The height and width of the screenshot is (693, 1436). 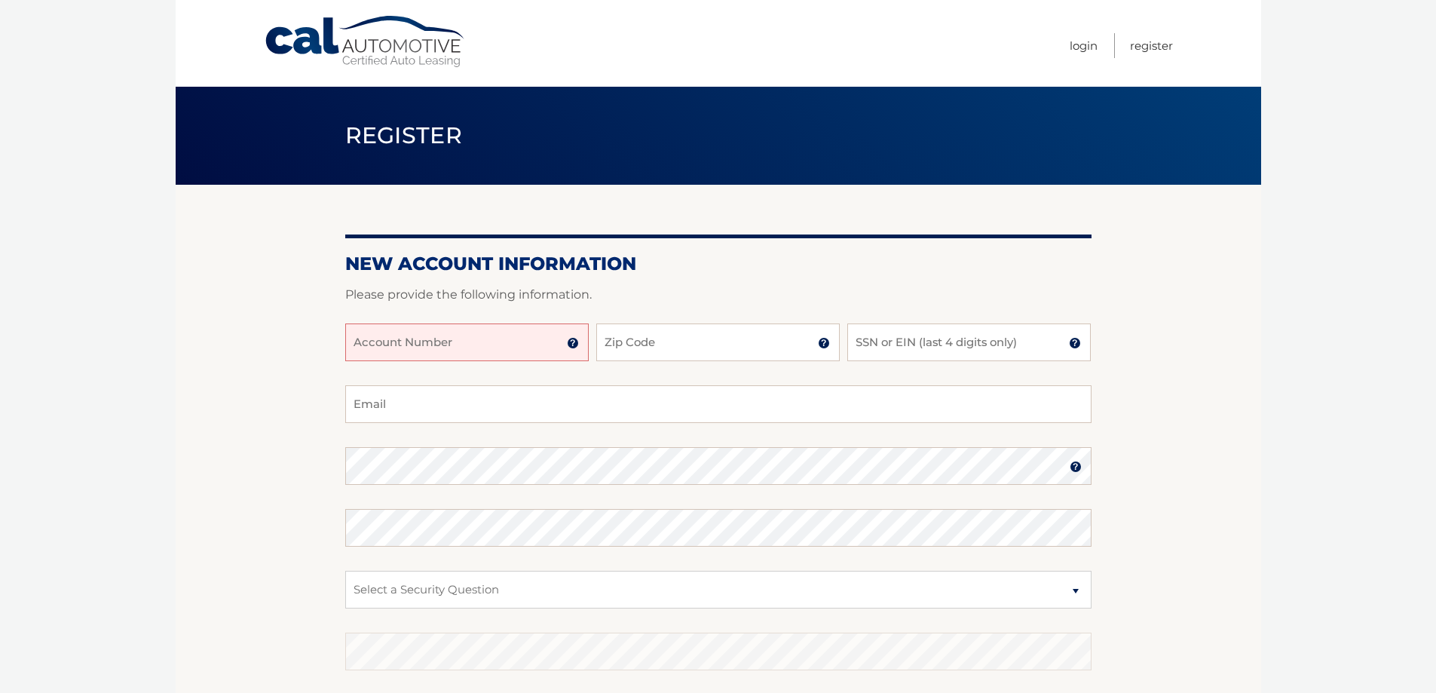 What do you see at coordinates (718, 264) in the screenshot?
I see `h2: New Account Information` at bounding box center [718, 264].